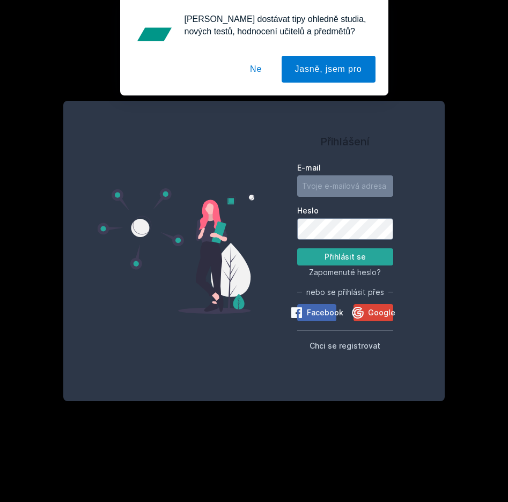 The image size is (508, 502). What do you see at coordinates (345, 292) in the screenshot?
I see `span: nebo se přihlásit přes` at bounding box center [345, 292].